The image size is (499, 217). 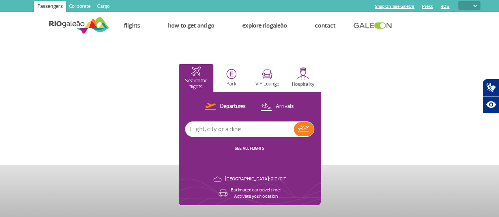 What do you see at coordinates (277, 107) in the screenshot?
I see `button: Arrivals` at bounding box center [277, 107].